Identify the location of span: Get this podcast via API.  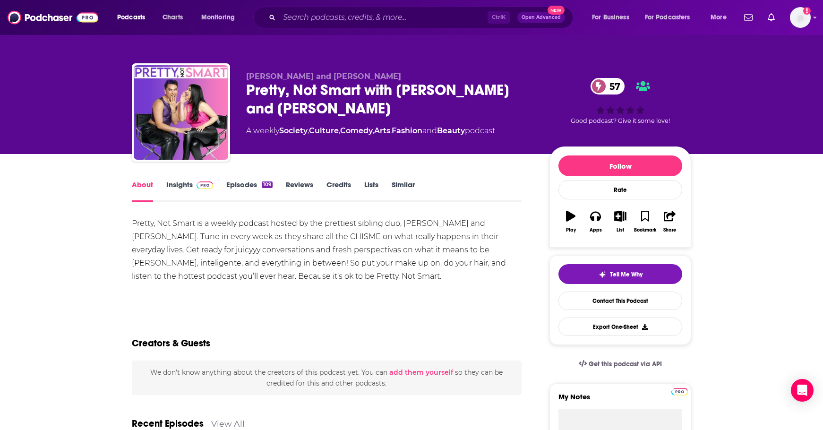
(625, 364).